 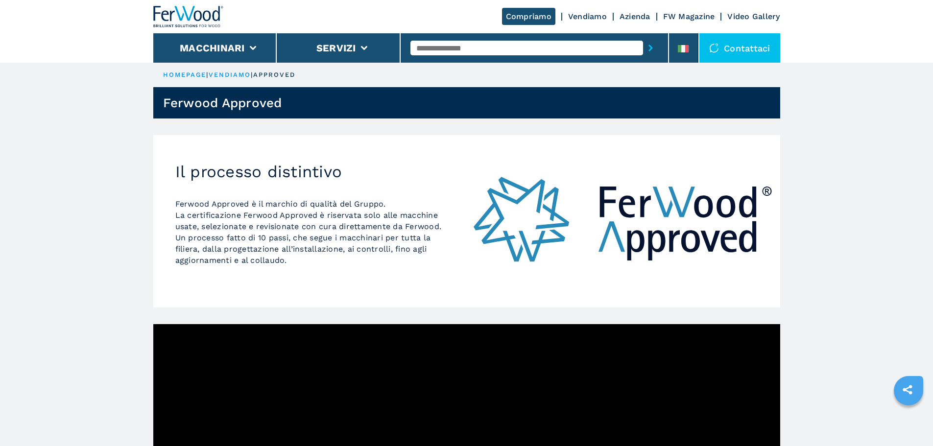 What do you see at coordinates (689, 16) in the screenshot?
I see `a: FW Magazine` at bounding box center [689, 16].